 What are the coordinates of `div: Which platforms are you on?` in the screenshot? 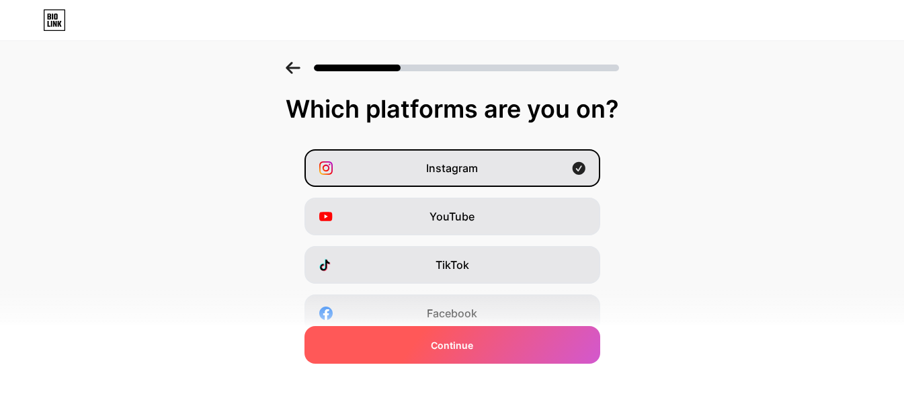 It's located at (452, 109).